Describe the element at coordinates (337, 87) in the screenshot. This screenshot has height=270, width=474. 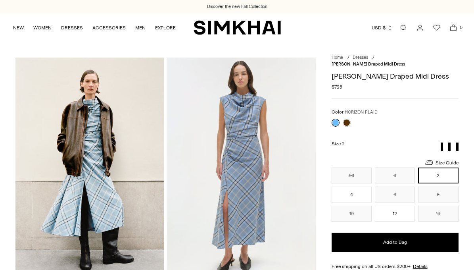
I see `span: $725` at that location.